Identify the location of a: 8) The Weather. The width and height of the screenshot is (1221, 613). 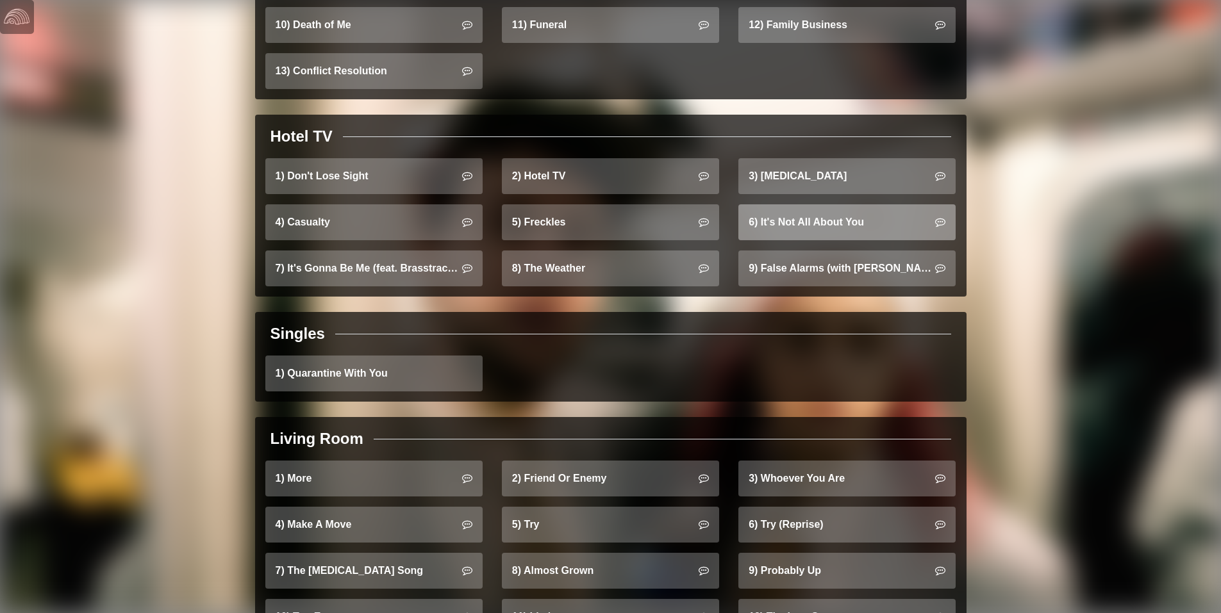
(610, 269).